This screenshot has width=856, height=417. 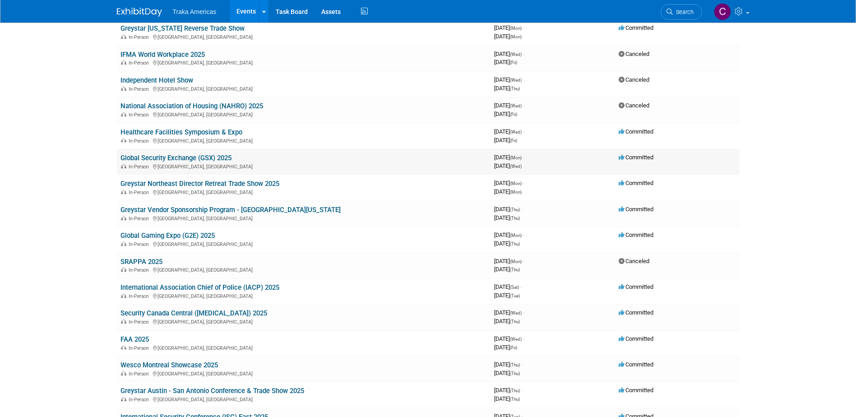 What do you see at coordinates (683, 12) in the screenshot?
I see `span: Search` at bounding box center [683, 12].